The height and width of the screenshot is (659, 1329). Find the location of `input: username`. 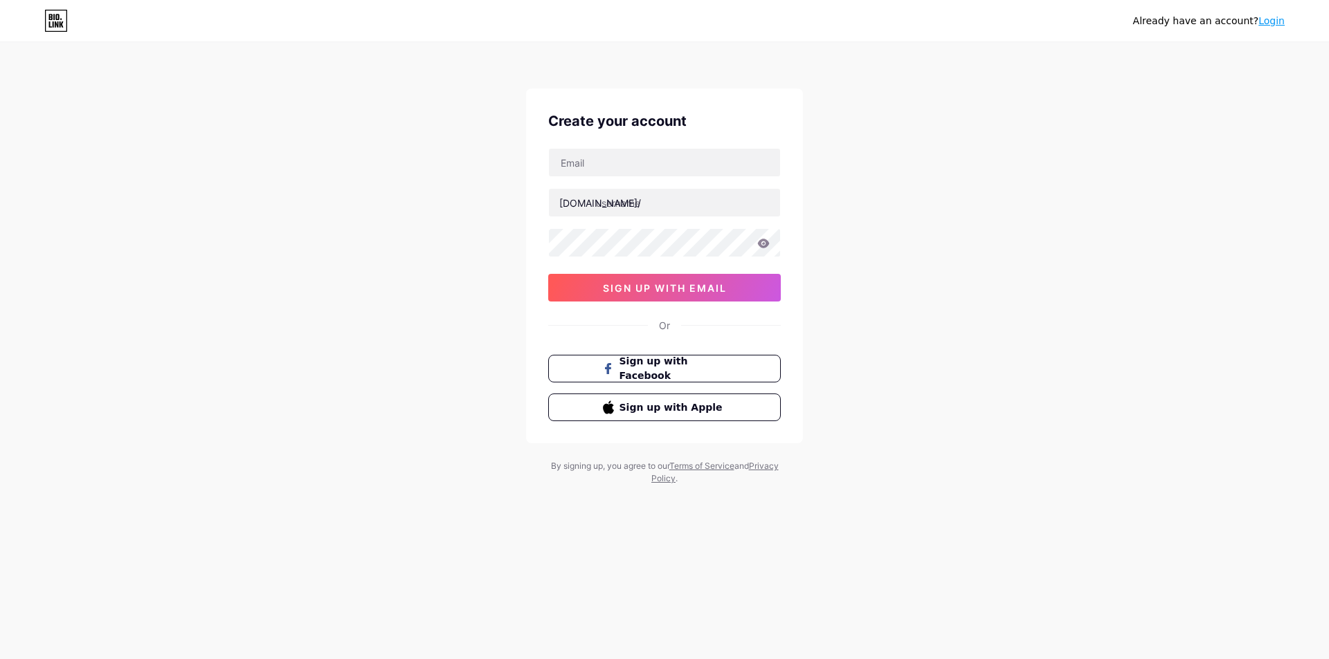

input: username is located at coordinates (664, 203).